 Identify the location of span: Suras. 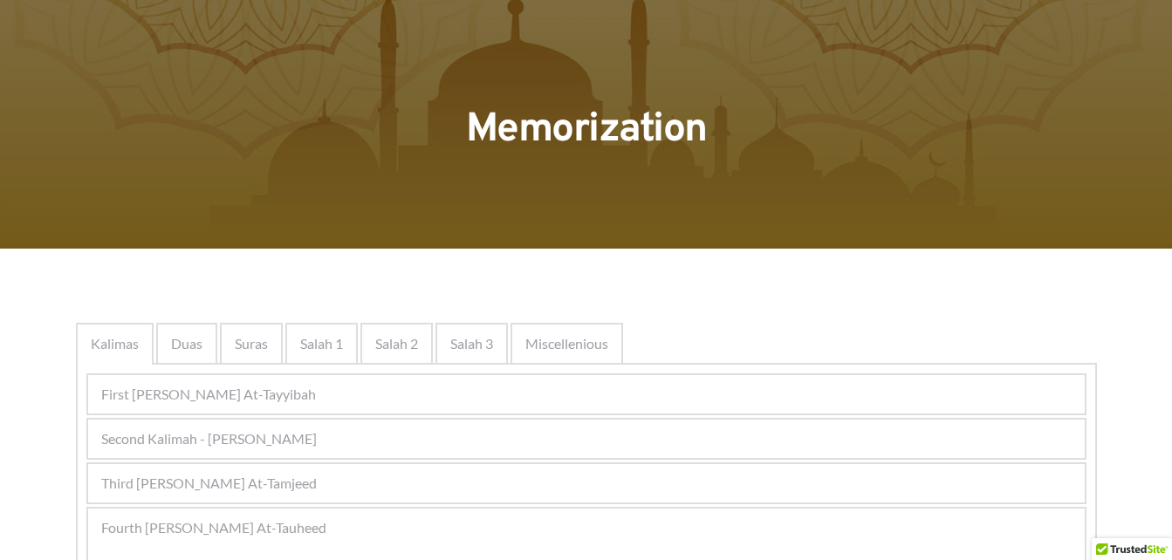
(251, 344).